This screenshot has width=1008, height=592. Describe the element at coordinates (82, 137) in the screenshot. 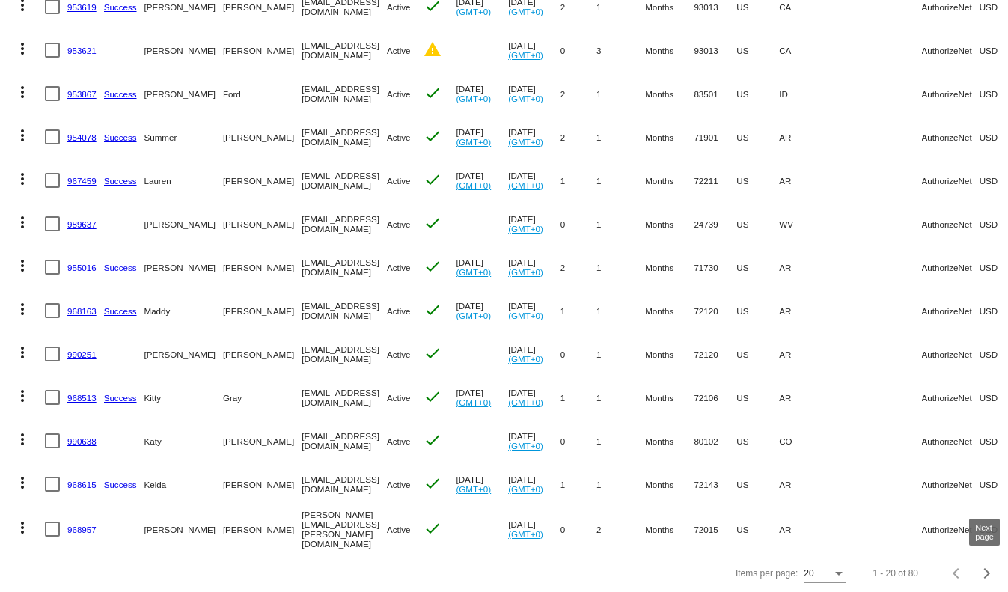

I see `a: 954078` at that location.